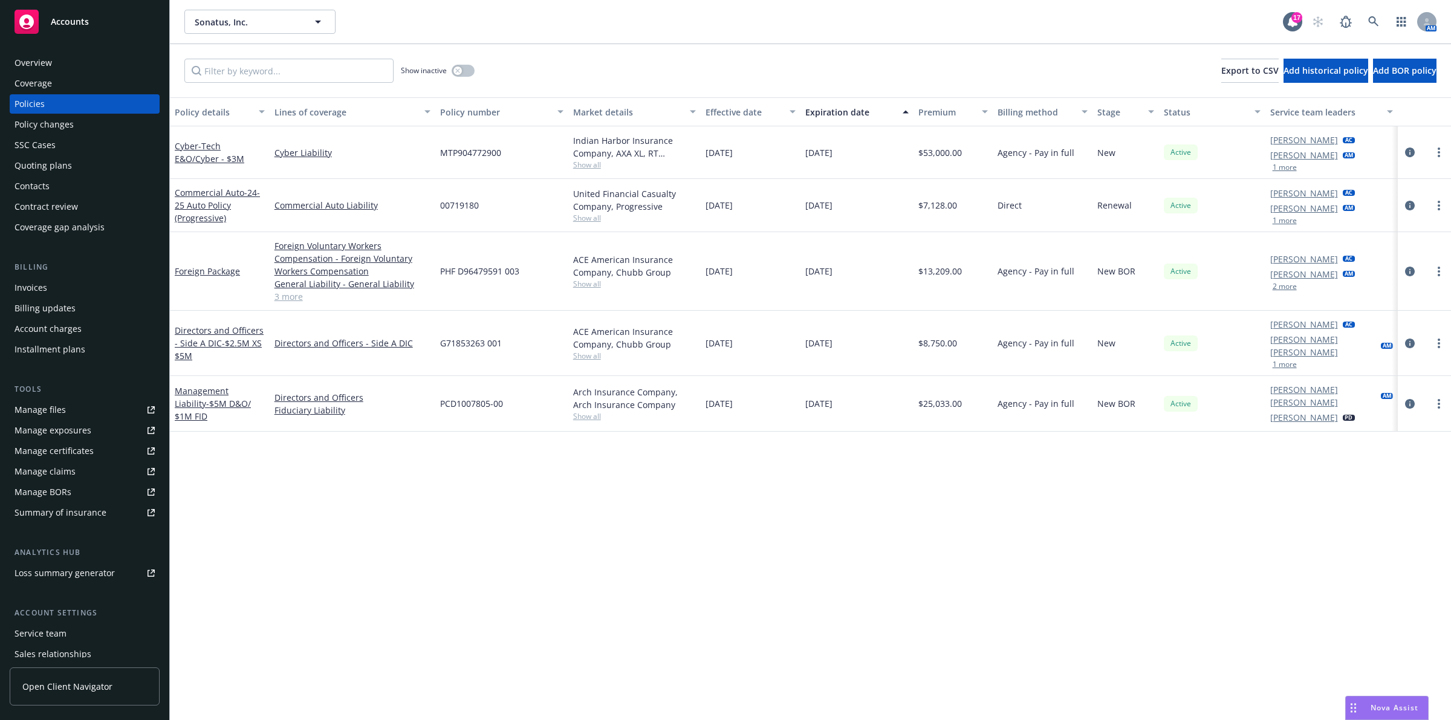  Describe the element at coordinates (352, 296) in the screenshot. I see `a: 3 more` at that location.